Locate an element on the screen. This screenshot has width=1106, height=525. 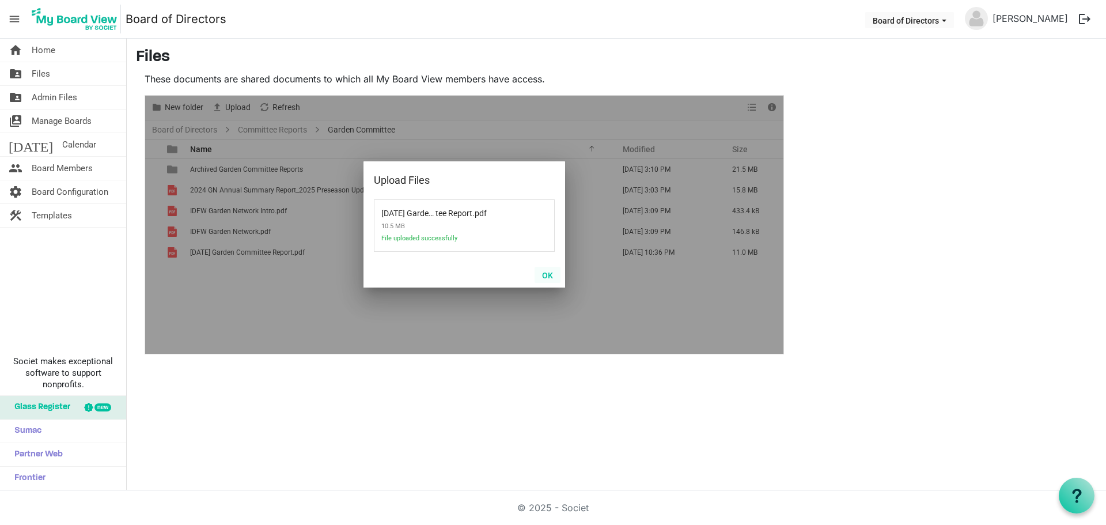
button: OK is located at coordinates (547, 275).